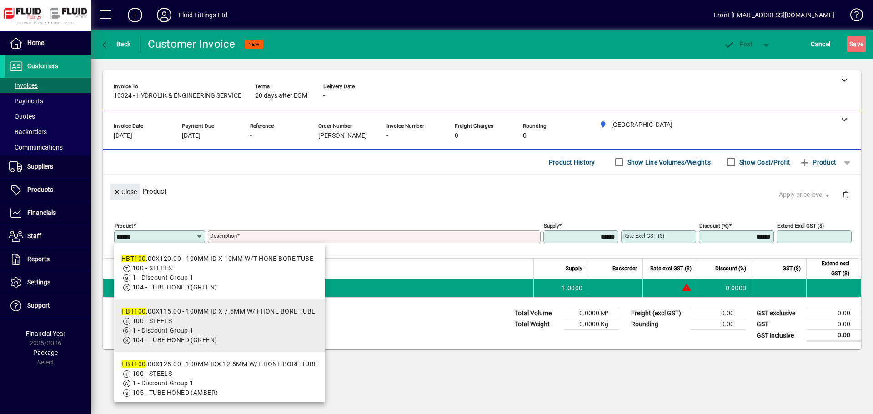 This screenshot has width=873, height=414. I want to click on mat-option: HBT100.00X120.00 - 100MM ID X 10MM W/T HONE BORE TUBE, so click(220, 273).